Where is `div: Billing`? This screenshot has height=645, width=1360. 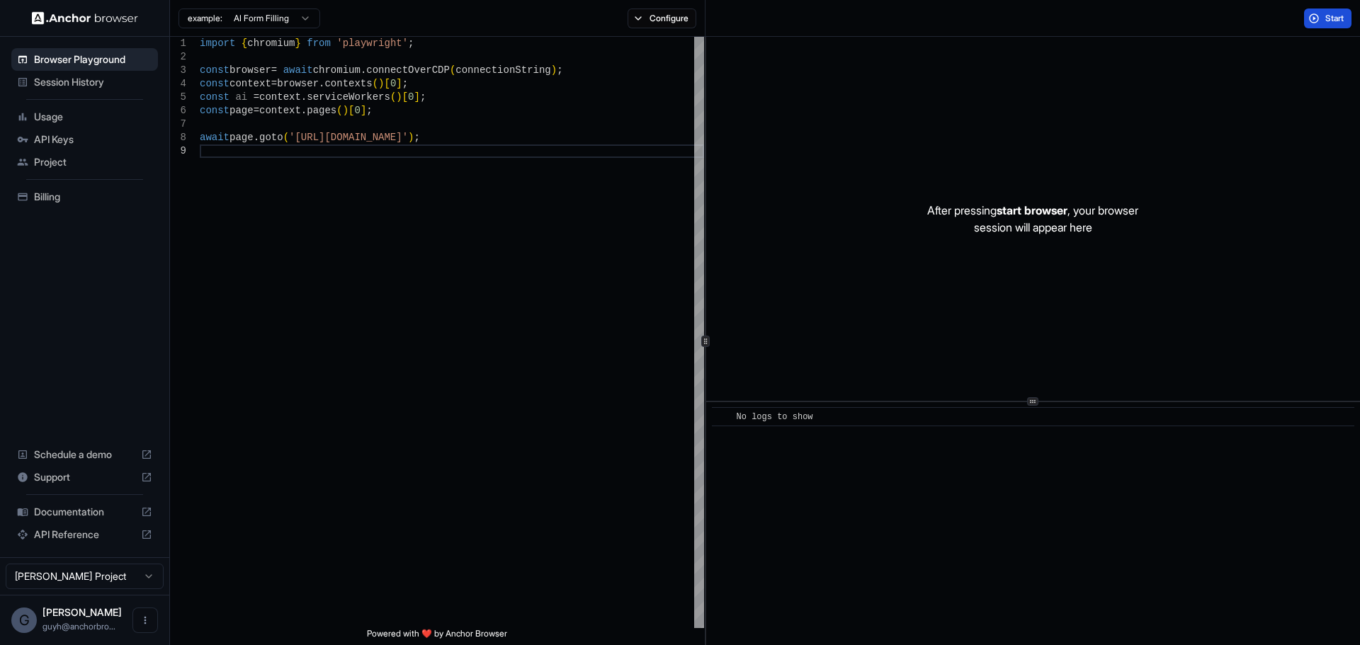 div: Billing is located at coordinates (84, 197).